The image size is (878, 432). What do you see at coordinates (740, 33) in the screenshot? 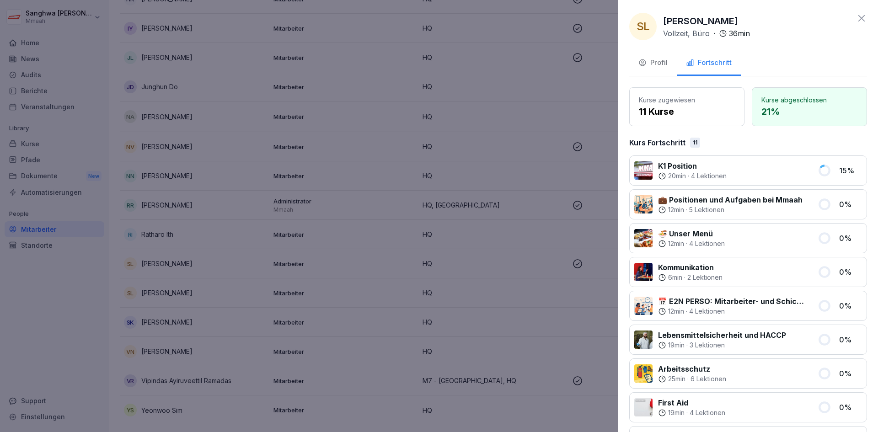
I see `p: 36 min` at bounding box center [740, 33].